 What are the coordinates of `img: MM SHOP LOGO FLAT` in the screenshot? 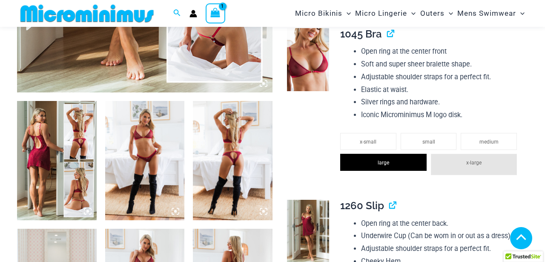 It's located at (87, 13).